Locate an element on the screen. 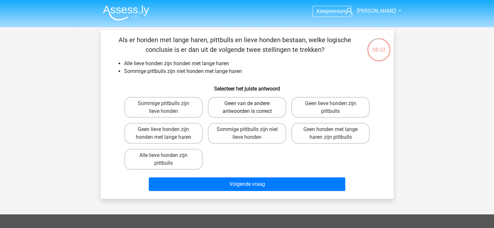  a: Kiespremium is located at coordinates (331, 11).